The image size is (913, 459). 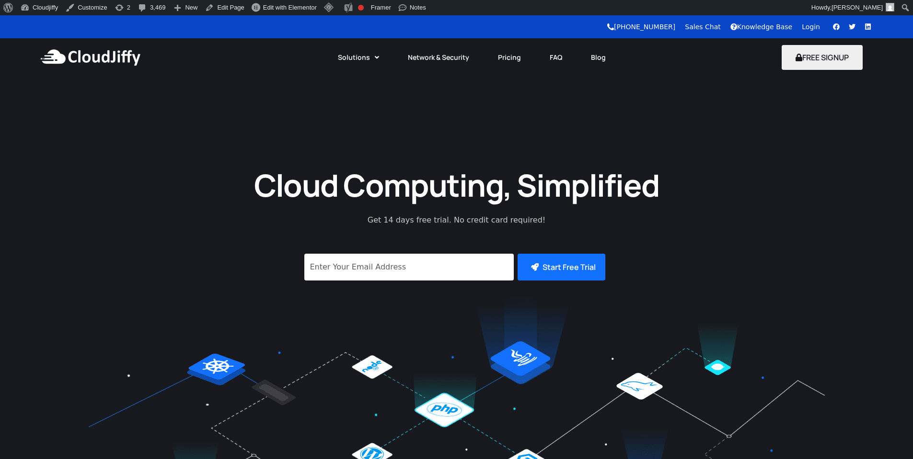 I want to click on a: FAQ, so click(x=556, y=57).